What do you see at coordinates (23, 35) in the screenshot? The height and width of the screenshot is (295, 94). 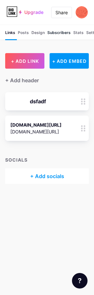 I see `div: Posts` at bounding box center [23, 35].